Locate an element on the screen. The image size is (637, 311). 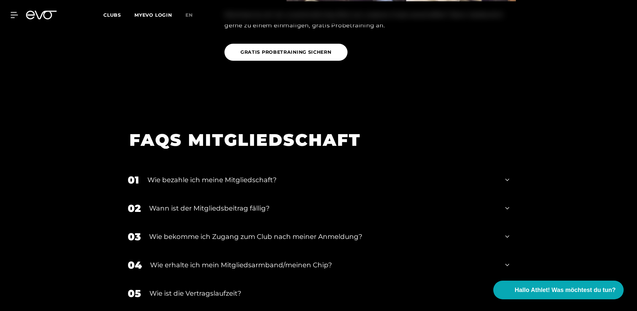
div: 03 is located at coordinates (134, 237).